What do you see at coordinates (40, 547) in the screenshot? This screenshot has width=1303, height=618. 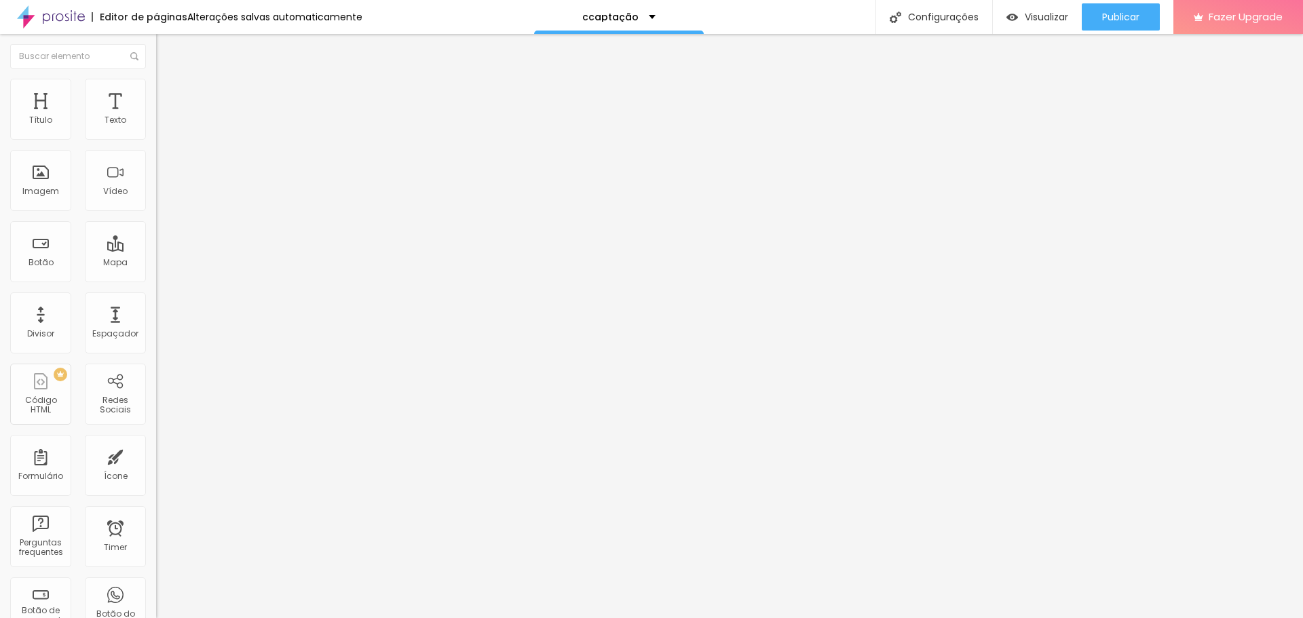 I see `div: Perguntas frequentes` at bounding box center [40, 547].